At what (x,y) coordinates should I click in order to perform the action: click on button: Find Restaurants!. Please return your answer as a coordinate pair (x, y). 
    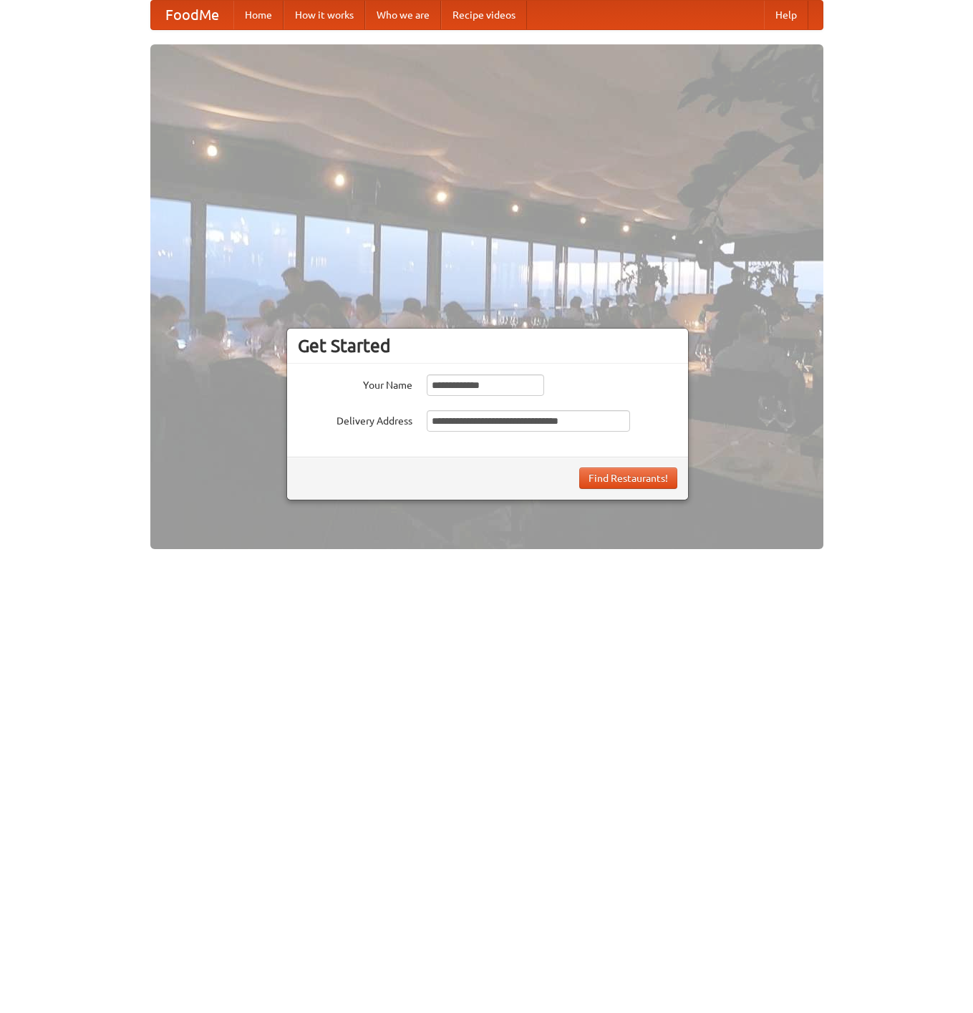
    Looking at the image, I should click on (628, 478).